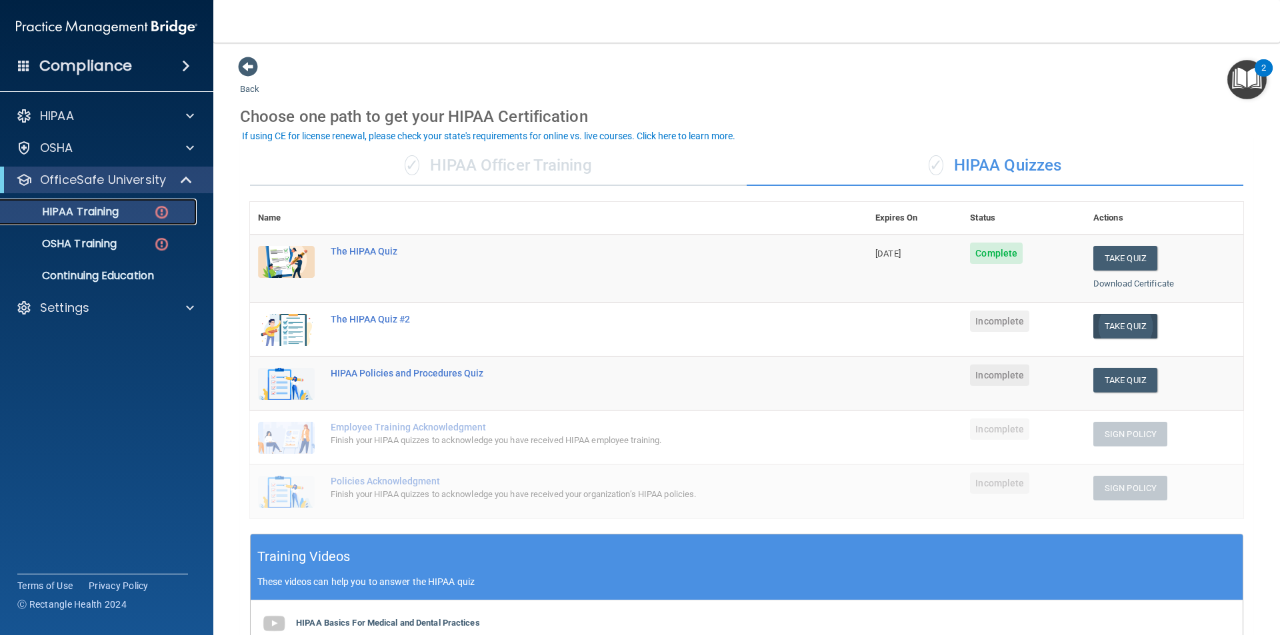 This screenshot has width=1280, height=635. I want to click on button: Open Resource Center, 2 new notifications, so click(1246, 79).